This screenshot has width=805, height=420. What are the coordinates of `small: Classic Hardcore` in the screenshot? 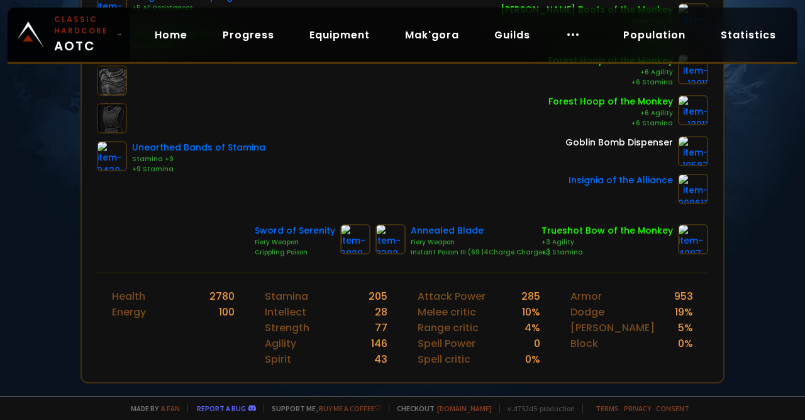 It's located at (83, 25).